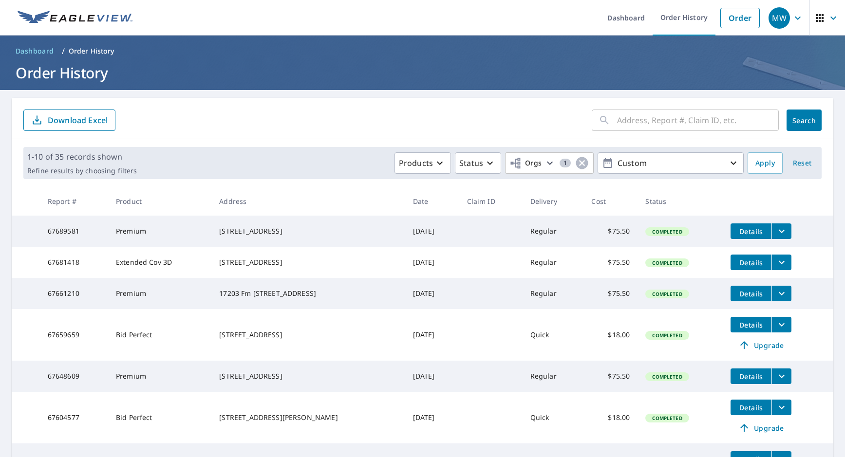  What do you see at coordinates (610, 201) in the screenshot?
I see `th: Cost` at bounding box center [610, 201].